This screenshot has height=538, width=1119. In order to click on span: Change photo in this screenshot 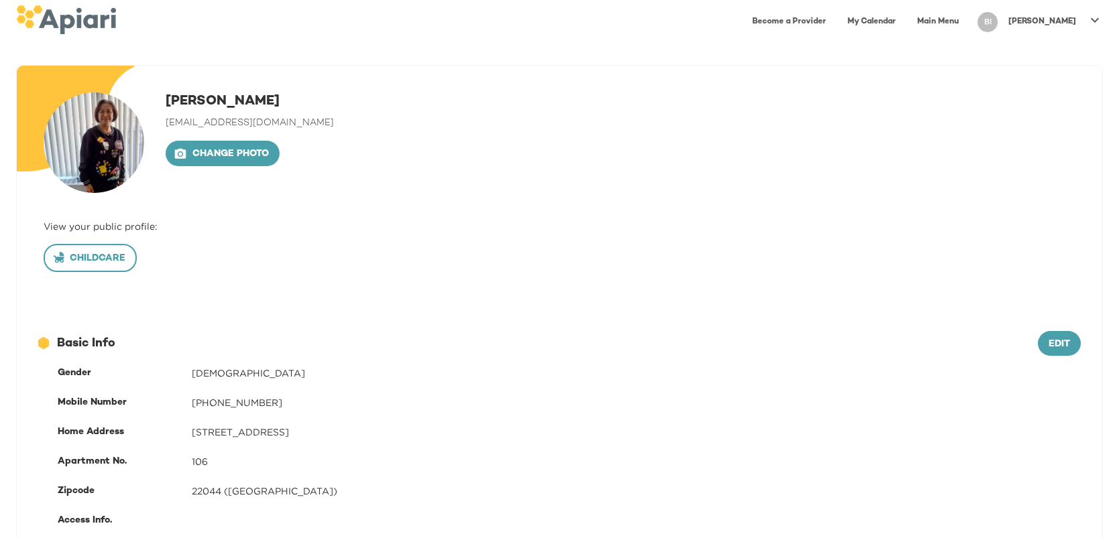, I will do `click(223, 154)`.